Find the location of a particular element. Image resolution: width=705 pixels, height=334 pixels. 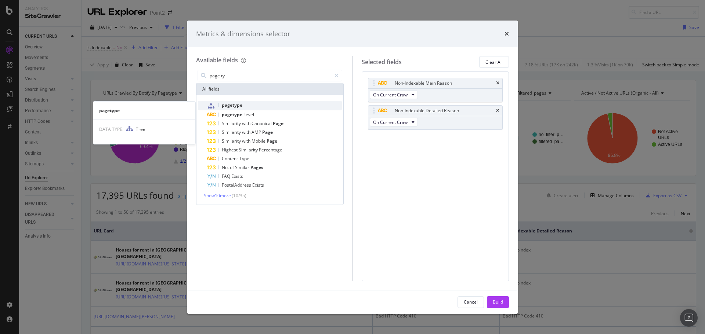

button: Clear All is located at coordinates (494, 62).